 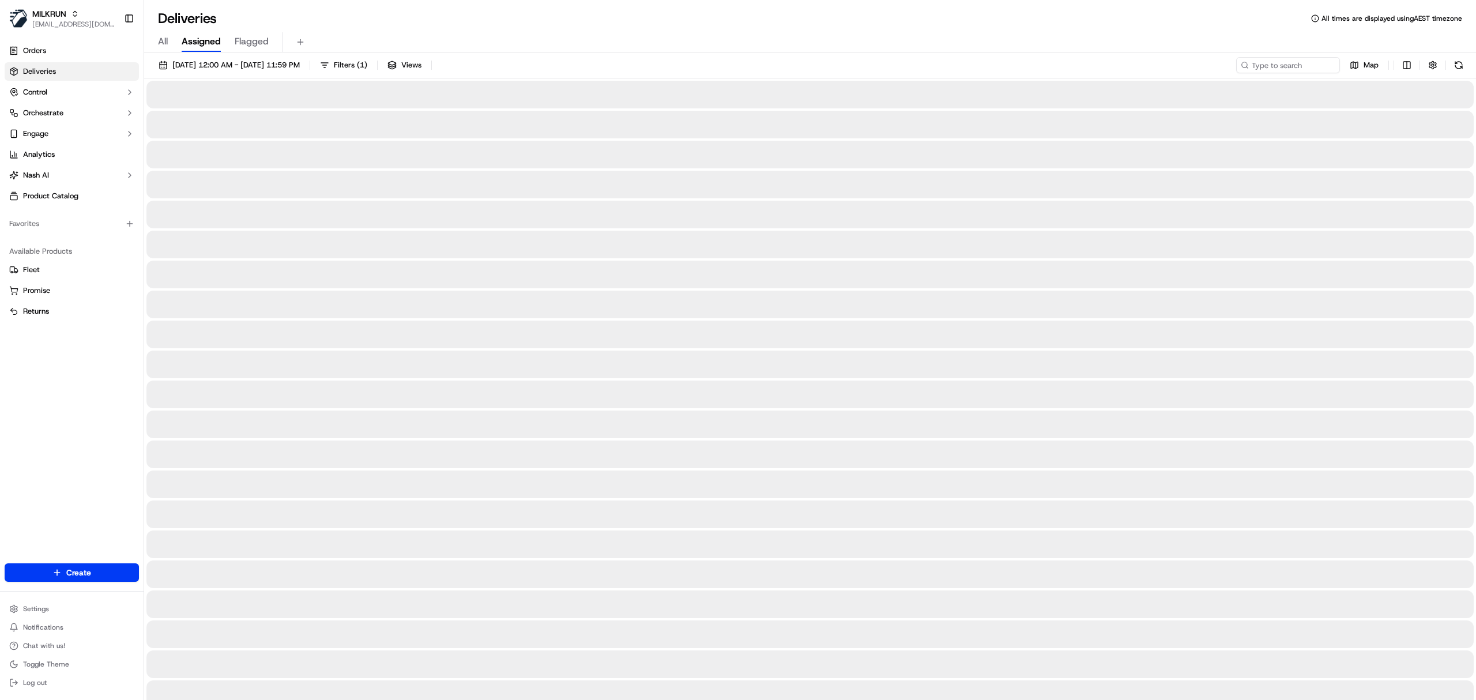 What do you see at coordinates (35, 683) in the screenshot?
I see `span: Log out` at bounding box center [35, 683].